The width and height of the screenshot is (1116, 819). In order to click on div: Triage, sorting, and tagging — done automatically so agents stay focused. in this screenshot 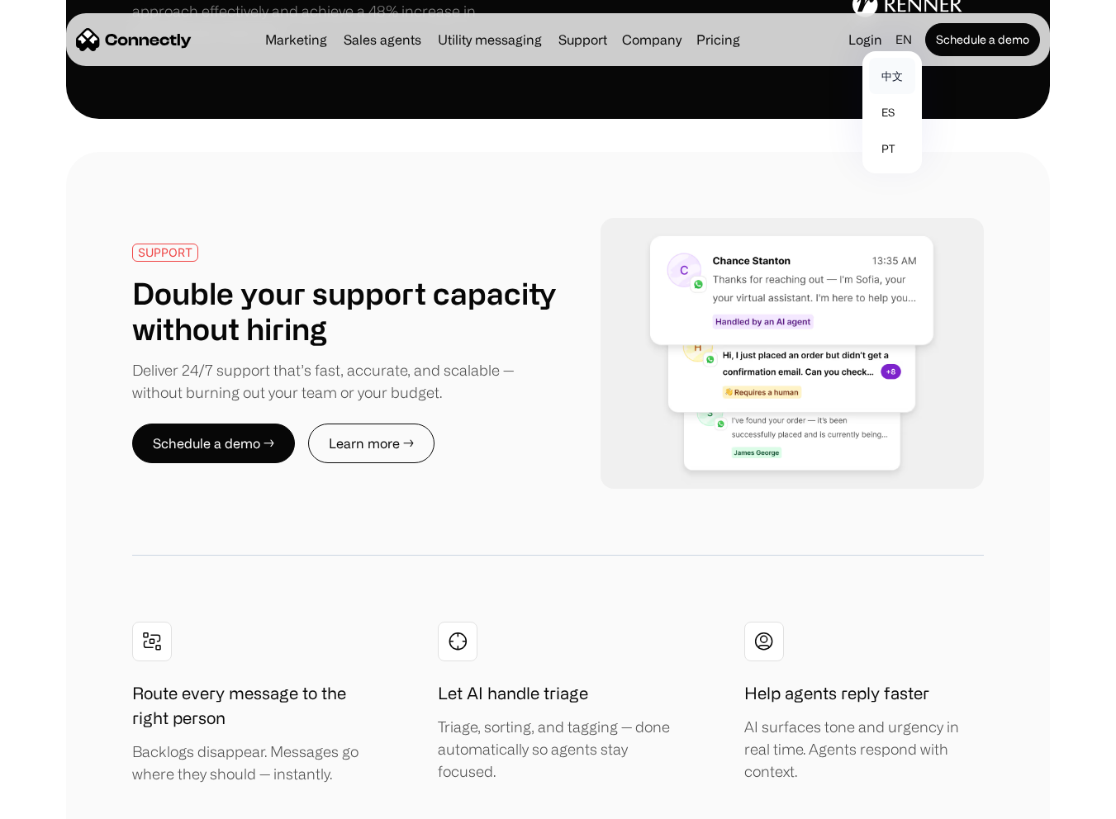, I will do `click(557, 749)`.